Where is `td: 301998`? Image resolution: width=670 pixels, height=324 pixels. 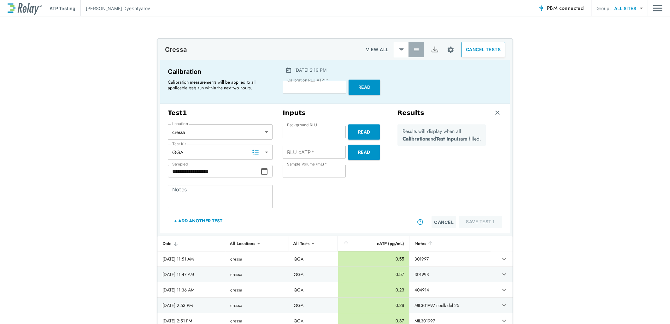
td: 301998 is located at coordinates (450, 274).